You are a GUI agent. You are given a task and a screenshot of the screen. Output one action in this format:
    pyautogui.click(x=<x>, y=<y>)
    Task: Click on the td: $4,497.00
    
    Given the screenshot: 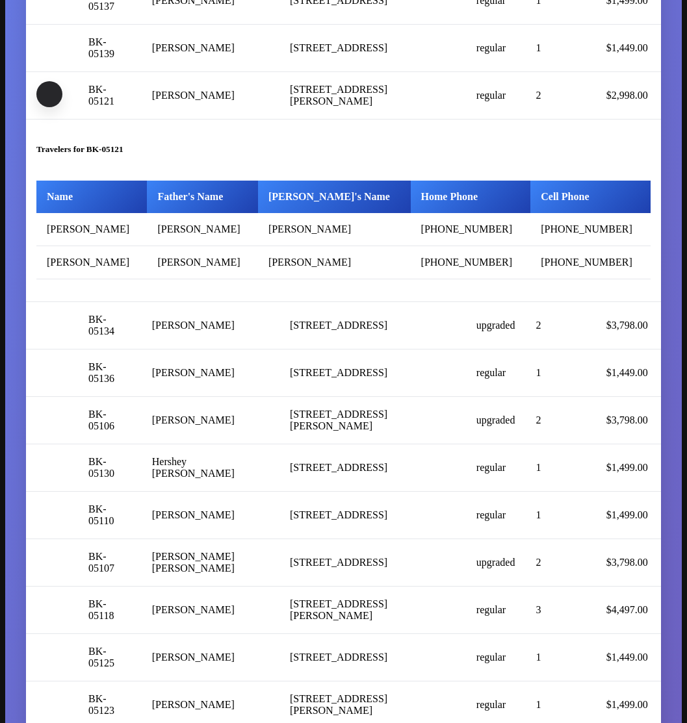 What is the action you would take?
    pyautogui.click(x=628, y=610)
    